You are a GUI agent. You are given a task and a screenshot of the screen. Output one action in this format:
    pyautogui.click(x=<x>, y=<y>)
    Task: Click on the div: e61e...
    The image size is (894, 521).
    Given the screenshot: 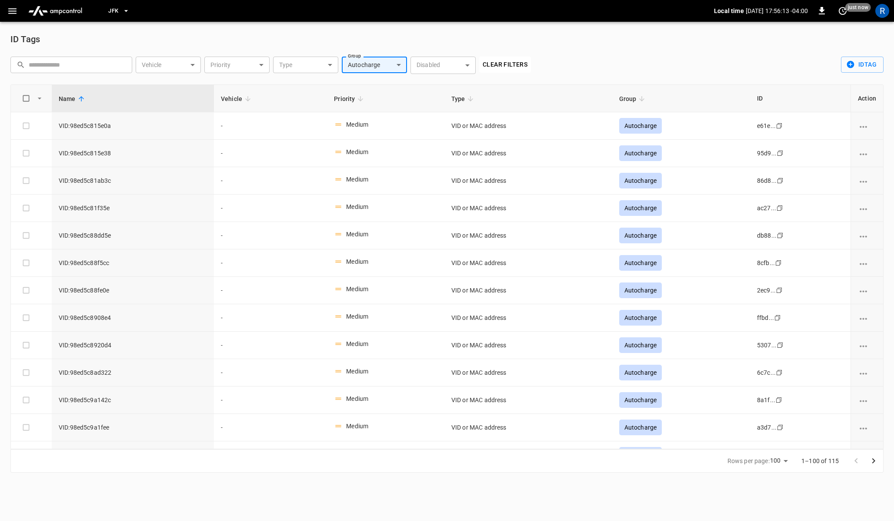 What is the action you would take?
    pyautogui.click(x=766, y=126)
    